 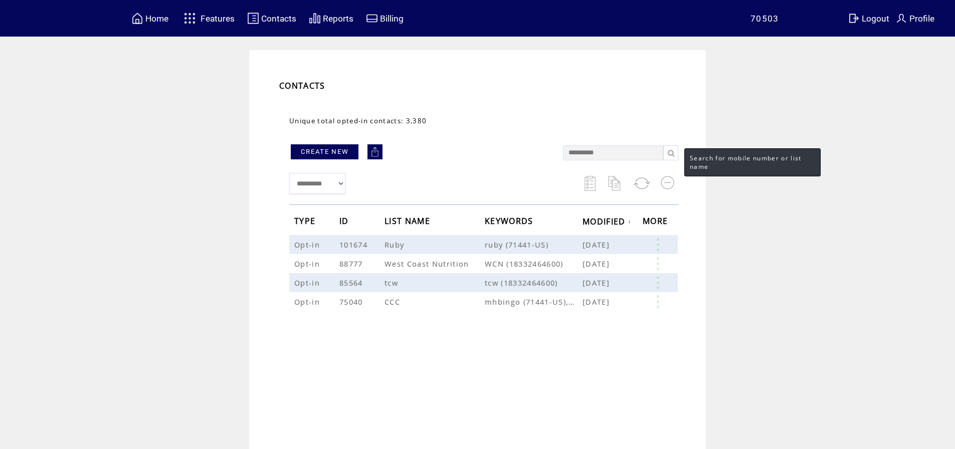 What do you see at coordinates (902, 18) in the screenshot?
I see `img: profile.svg` at bounding box center [902, 18].